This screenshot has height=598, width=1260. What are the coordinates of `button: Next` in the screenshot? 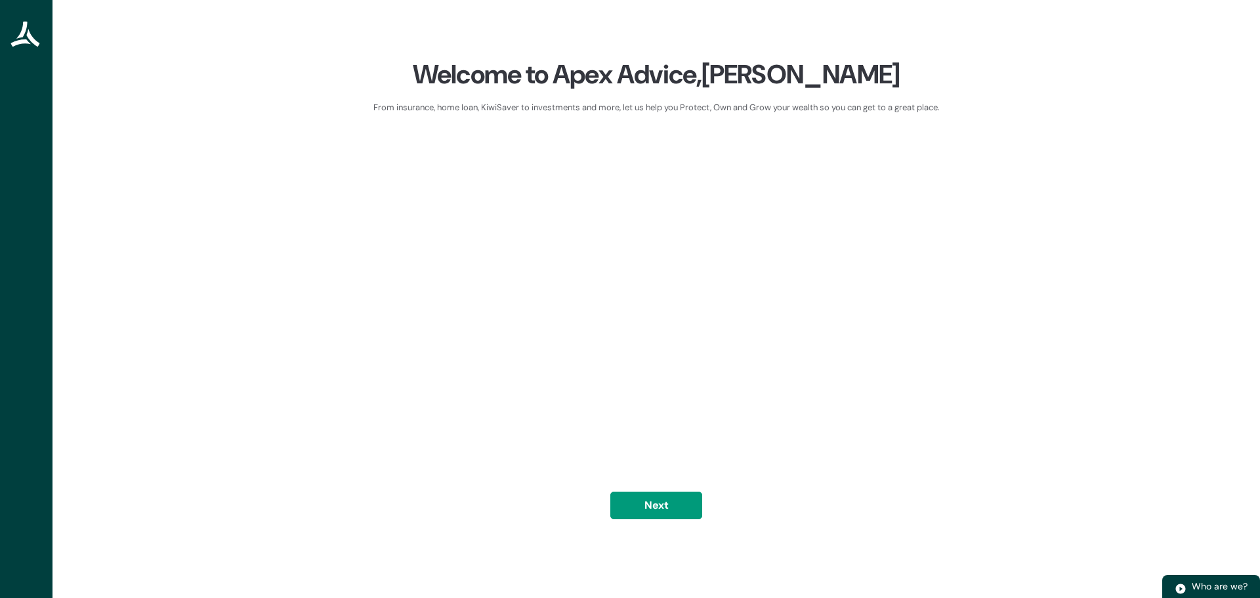 It's located at (656, 505).